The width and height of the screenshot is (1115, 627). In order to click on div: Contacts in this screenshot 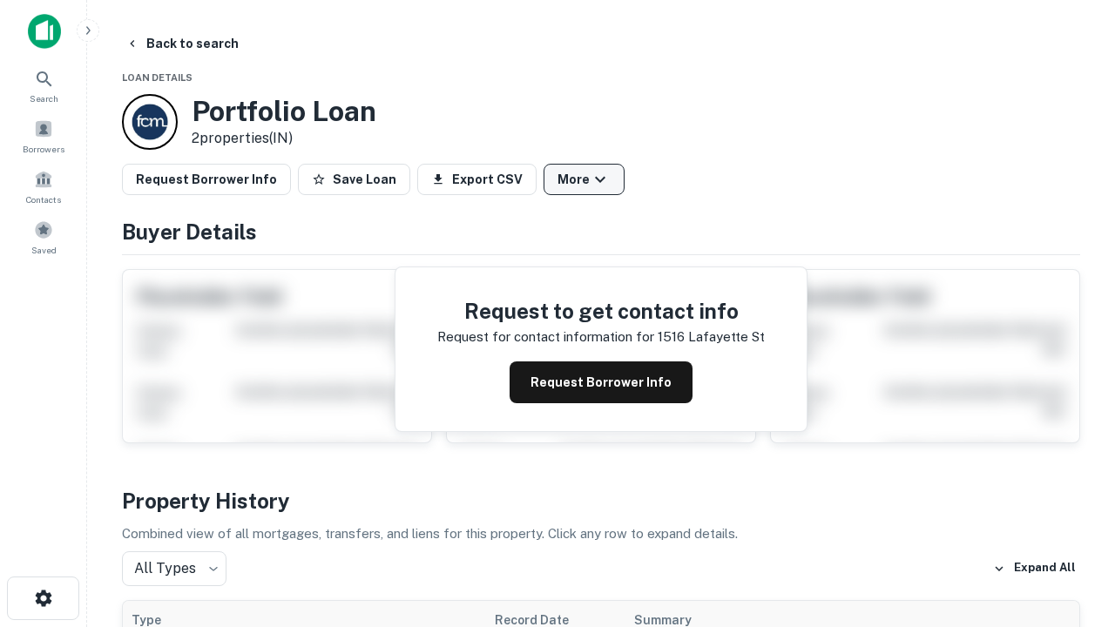, I will do `click(44, 186)`.